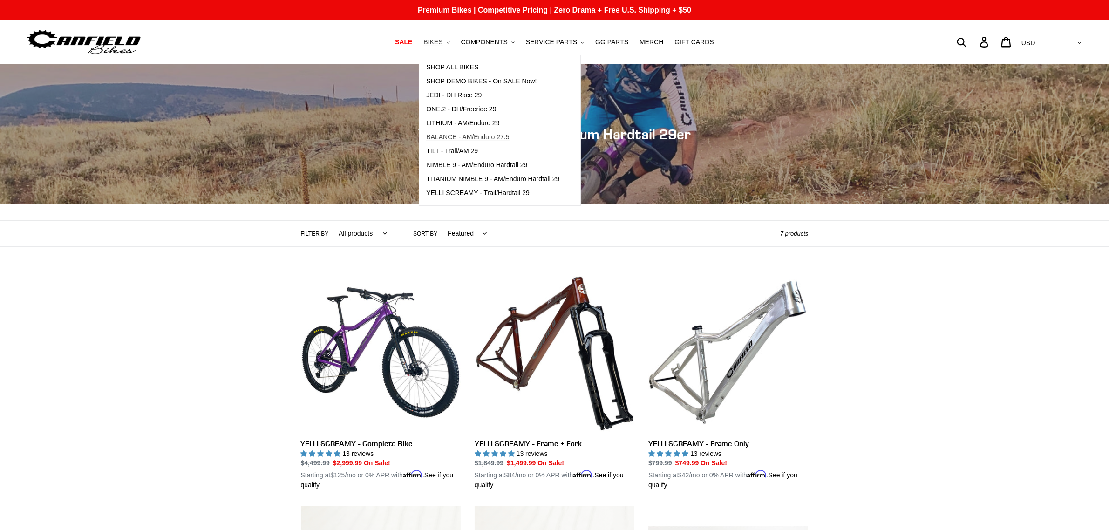 The image size is (1109, 530). Describe the element at coordinates (452, 67) in the screenshot. I see `span: SHOP ALL BIKES` at that location.